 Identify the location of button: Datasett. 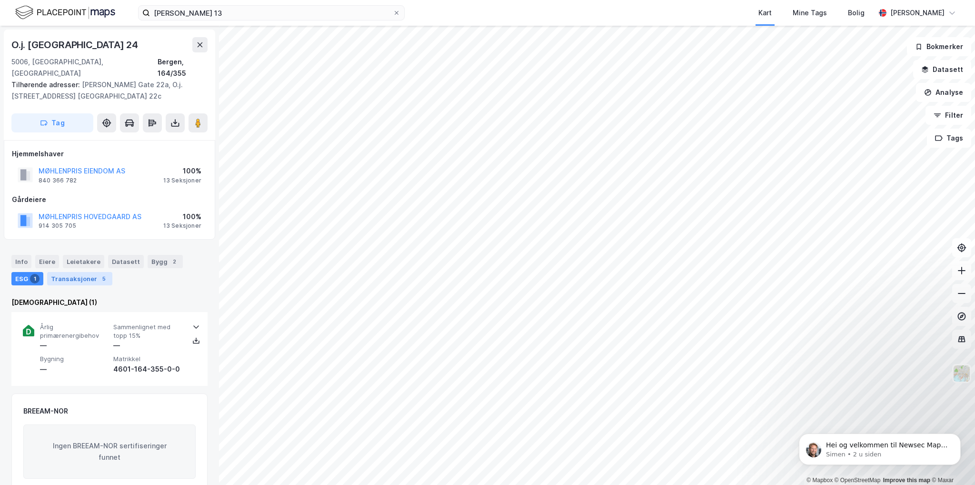
(942, 69).